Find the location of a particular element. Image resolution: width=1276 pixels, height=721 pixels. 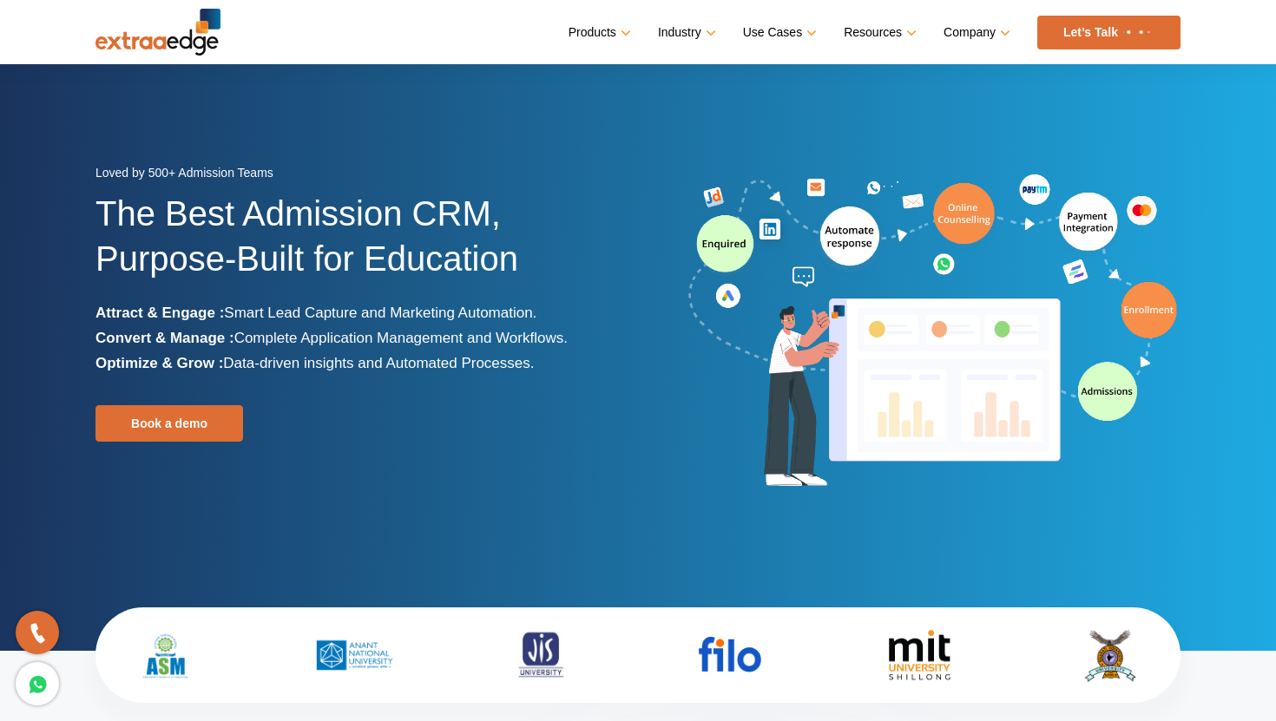

a: Industry is located at coordinates (685, 32).